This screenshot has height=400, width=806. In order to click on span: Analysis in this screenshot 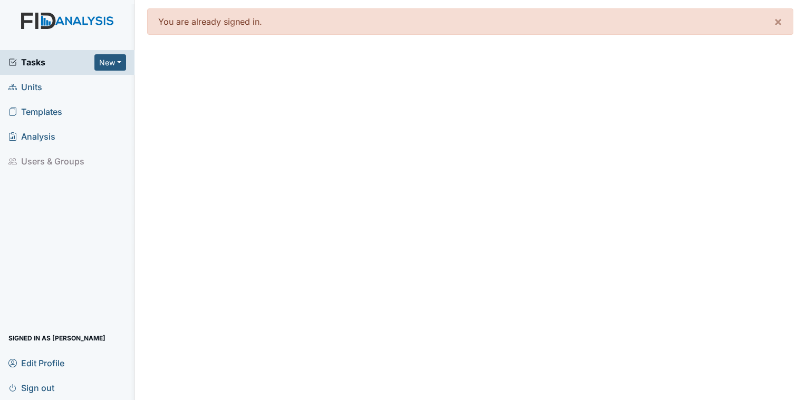, I will do `click(32, 137)`.